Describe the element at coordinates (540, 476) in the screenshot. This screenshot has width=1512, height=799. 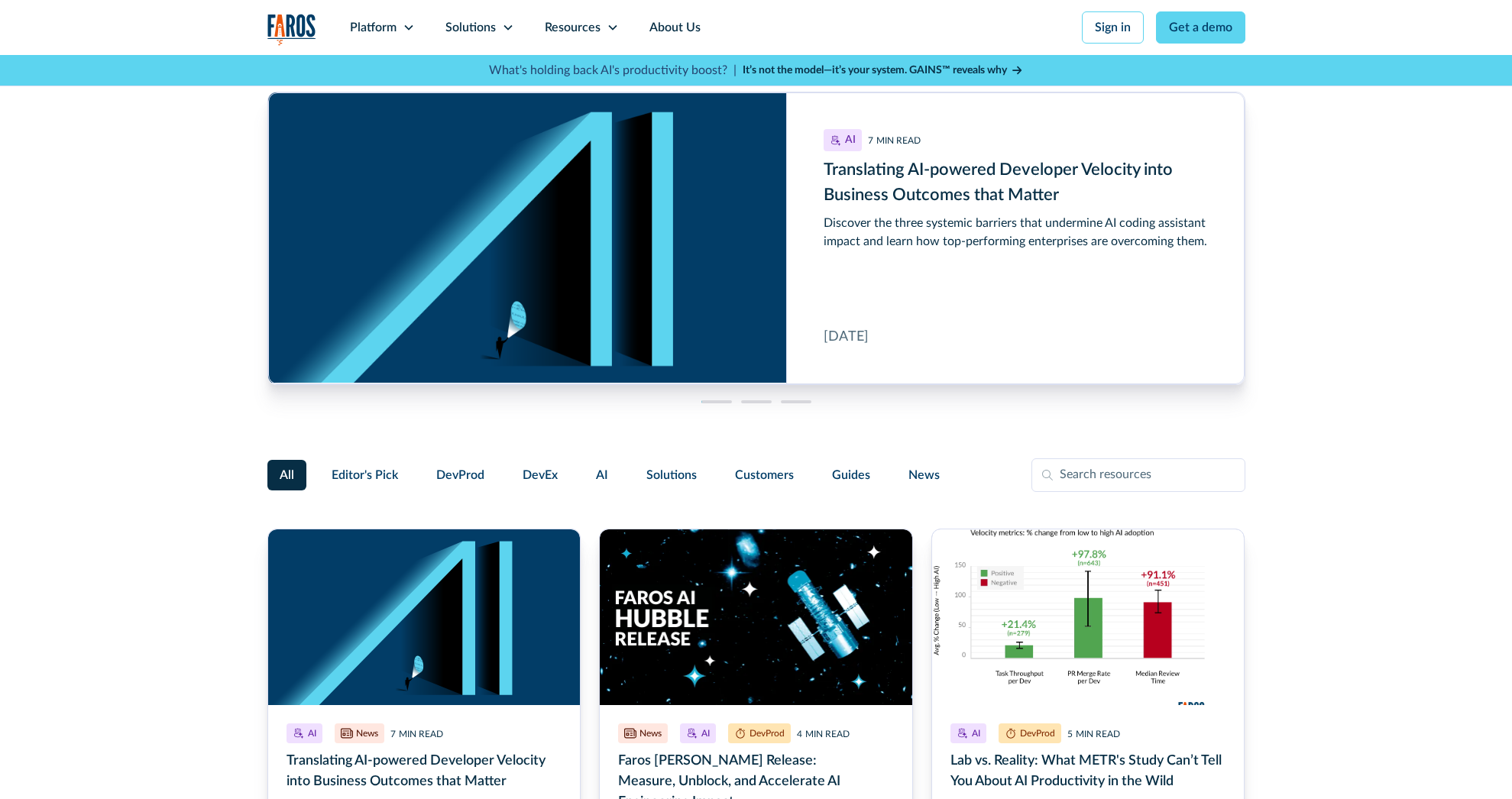
I see `span: DevEx` at that location.